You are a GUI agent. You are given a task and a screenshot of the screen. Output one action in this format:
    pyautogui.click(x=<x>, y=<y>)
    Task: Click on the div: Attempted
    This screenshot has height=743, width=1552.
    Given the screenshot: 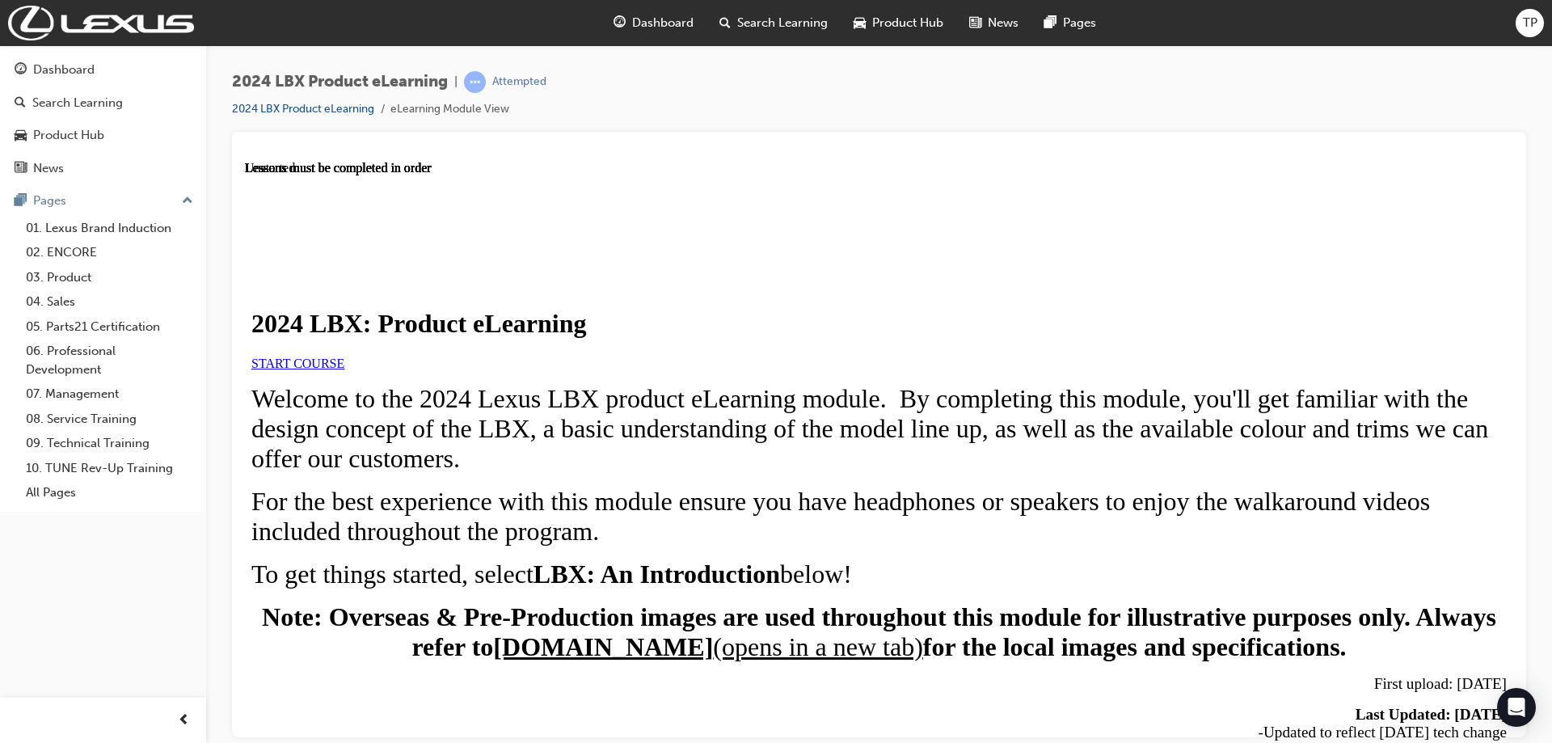 What is the action you would take?
    pyautogui.click(x=519, y=82)
    